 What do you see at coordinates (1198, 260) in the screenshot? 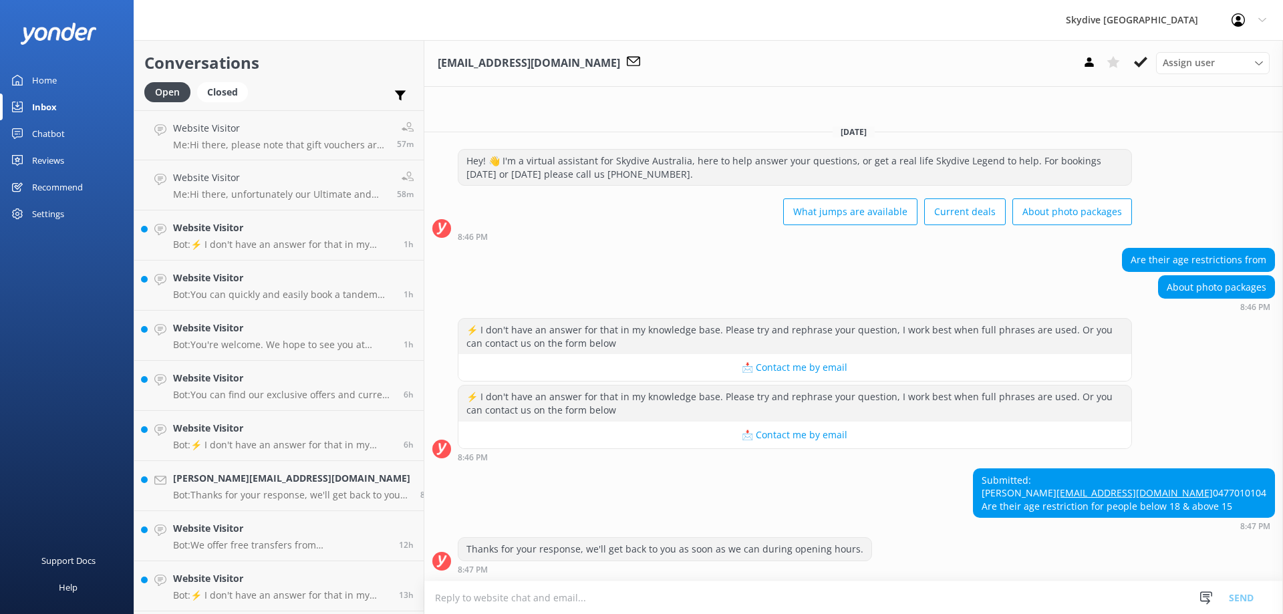
I see `div: Are their age restrictions from` at bounding box center [1198, 260].